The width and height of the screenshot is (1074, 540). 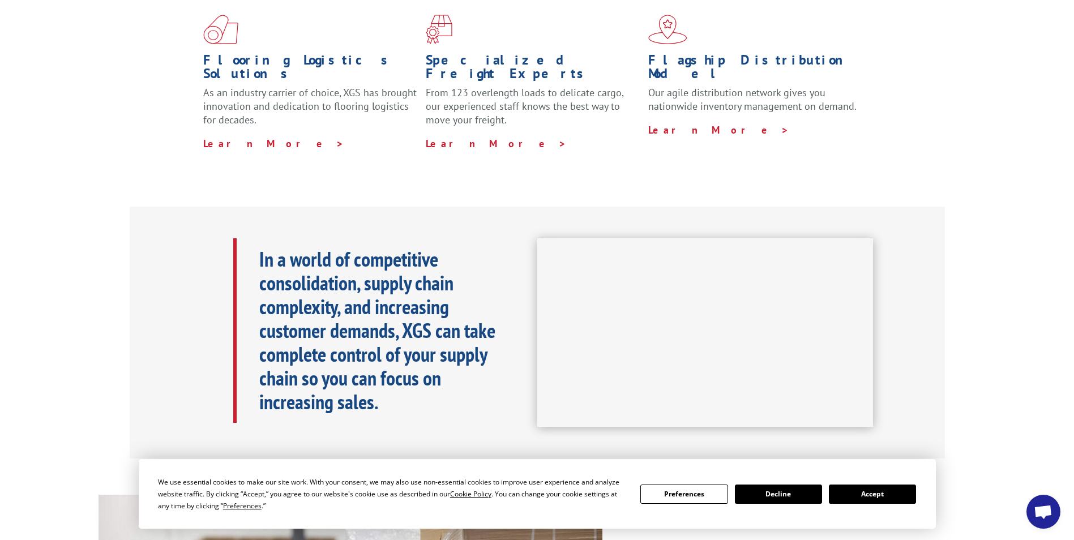 What do you see at coordinates (392, 494) in the screenshot?
I see `div: We use essential cookies to make our site work. With your consent, we may also use non-essential ...` at bounding box center [392, 494].